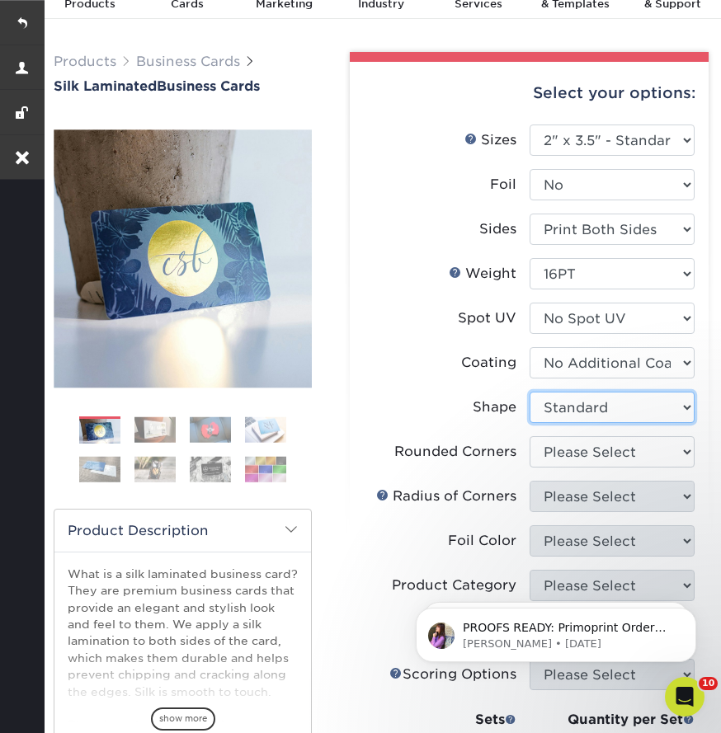  What do you see at coordinates (188, 61) in the screenshot?
I see `a: Business Cards` at bounding box center [188, 61].